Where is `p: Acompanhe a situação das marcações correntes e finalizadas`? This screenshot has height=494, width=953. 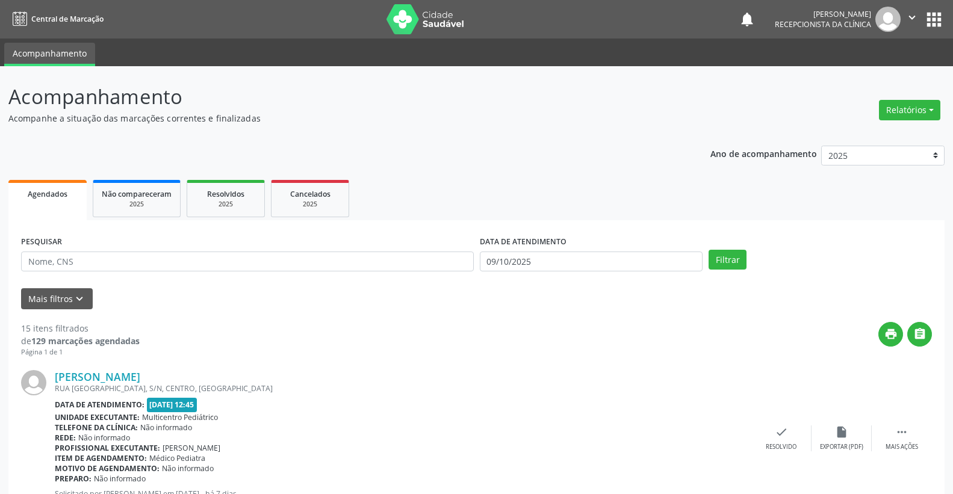 p: Acompanhe a situação das marcações correntes e finalizadas is located at coordinates (336, 118).